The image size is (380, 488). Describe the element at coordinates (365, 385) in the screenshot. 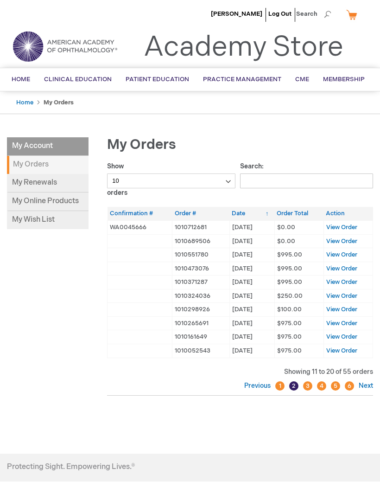

I see `a: Next` at that location.